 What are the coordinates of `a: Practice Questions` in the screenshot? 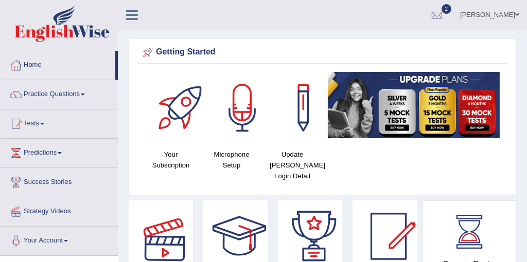 It's located at (59, 93).